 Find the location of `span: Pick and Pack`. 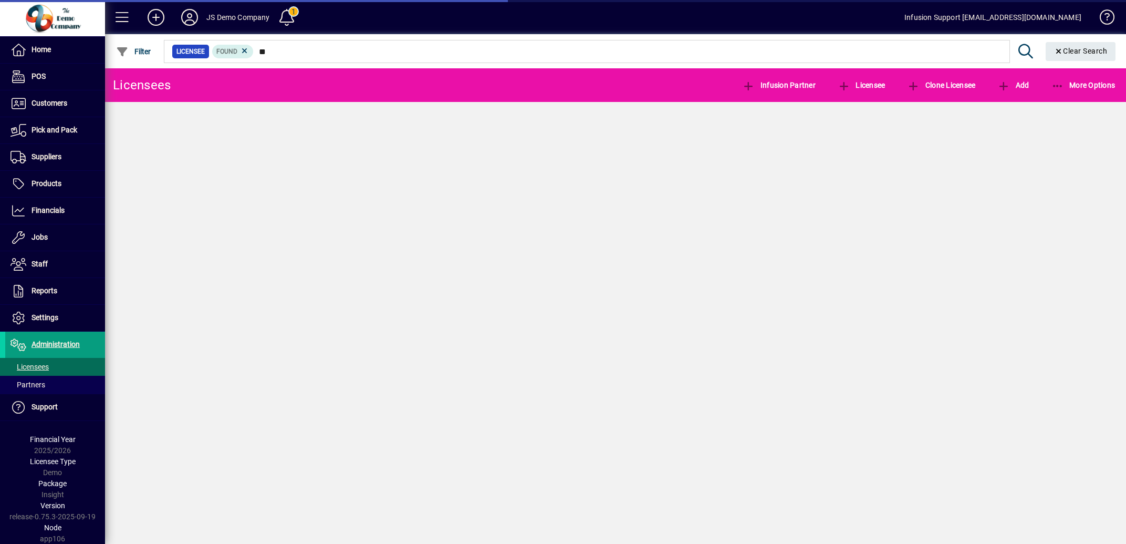

span: Pick and Pack is located at coordinates (54, 130).